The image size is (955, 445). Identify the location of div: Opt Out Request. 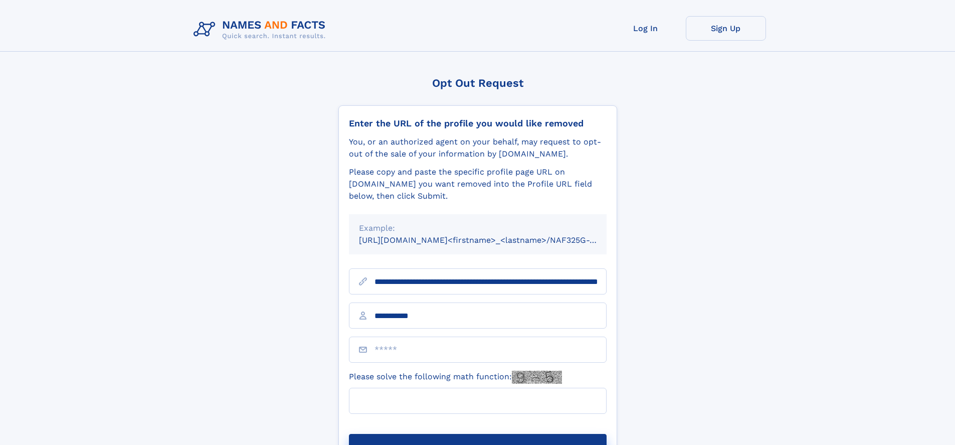
(478, 83).